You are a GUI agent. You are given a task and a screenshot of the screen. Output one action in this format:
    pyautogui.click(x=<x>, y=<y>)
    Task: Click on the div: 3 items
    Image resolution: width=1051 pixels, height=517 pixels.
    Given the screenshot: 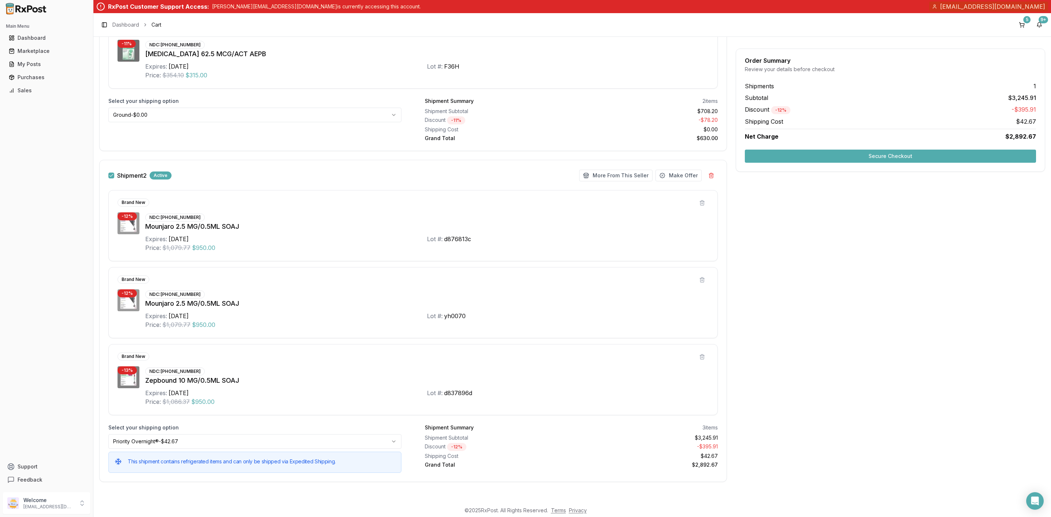 What is the action you would take?
    pyautogui.click(x=710, y=428)
    